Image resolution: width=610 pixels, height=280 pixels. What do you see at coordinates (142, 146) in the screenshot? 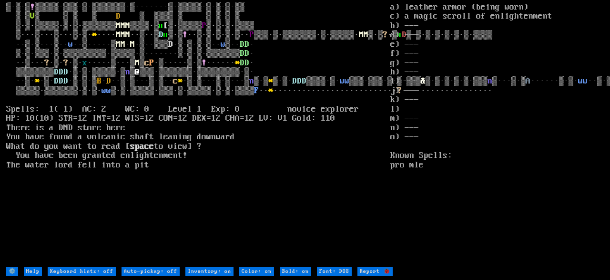
I see `b: space` at bounding box center [142, 146].